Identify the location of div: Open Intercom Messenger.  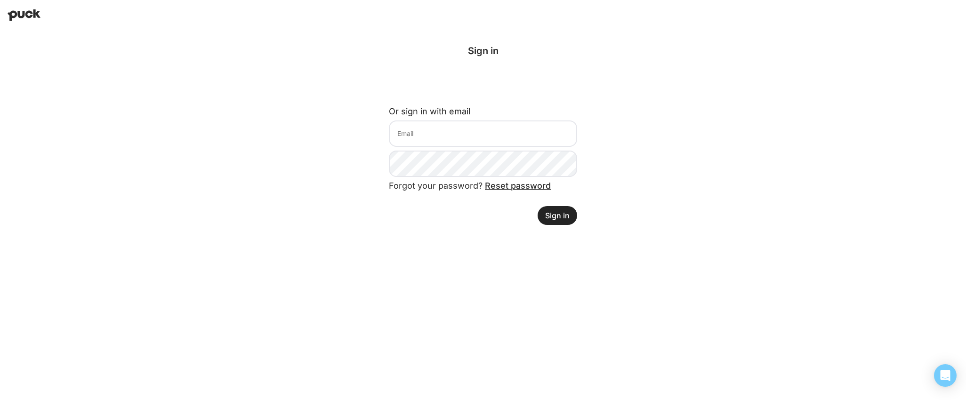
(945, 376).